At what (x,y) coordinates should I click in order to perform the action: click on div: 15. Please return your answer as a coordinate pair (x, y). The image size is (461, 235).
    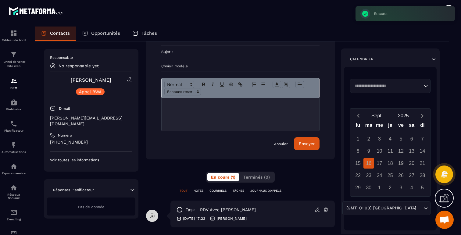
    Looking at the image, I should click on (358, 163).